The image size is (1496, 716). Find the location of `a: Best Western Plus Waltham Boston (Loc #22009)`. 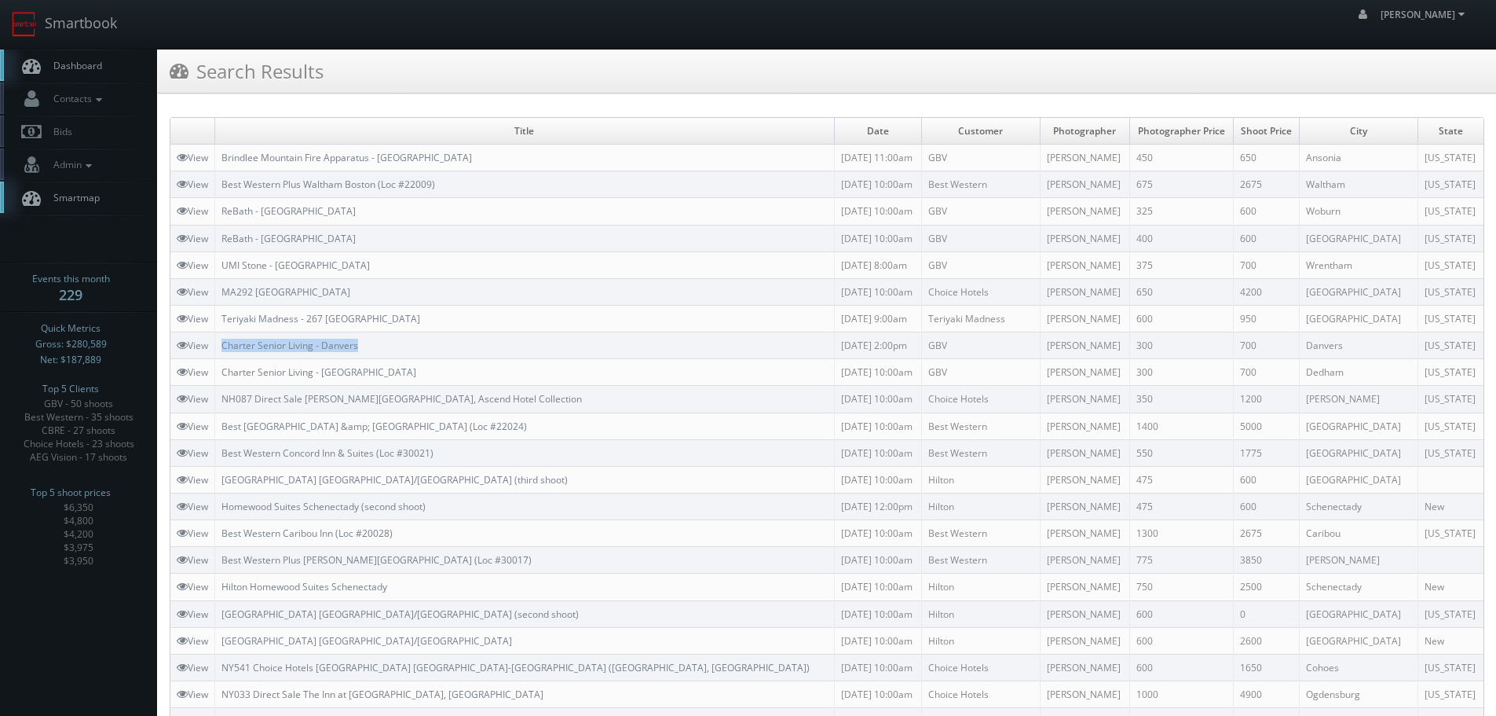

a: Best Western Plus Waltham Boston (Loc #22009) is located at coordinates (328, 184).